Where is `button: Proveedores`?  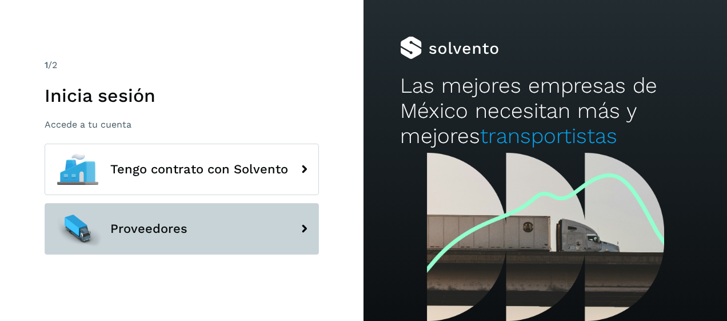 button: Proveedores is located at coordinates (182, 229).